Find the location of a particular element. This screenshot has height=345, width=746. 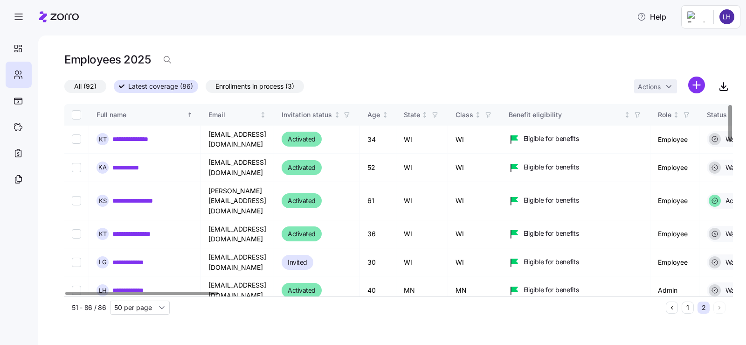

th: RoleNot sorted is located at coordinates (675, 115).